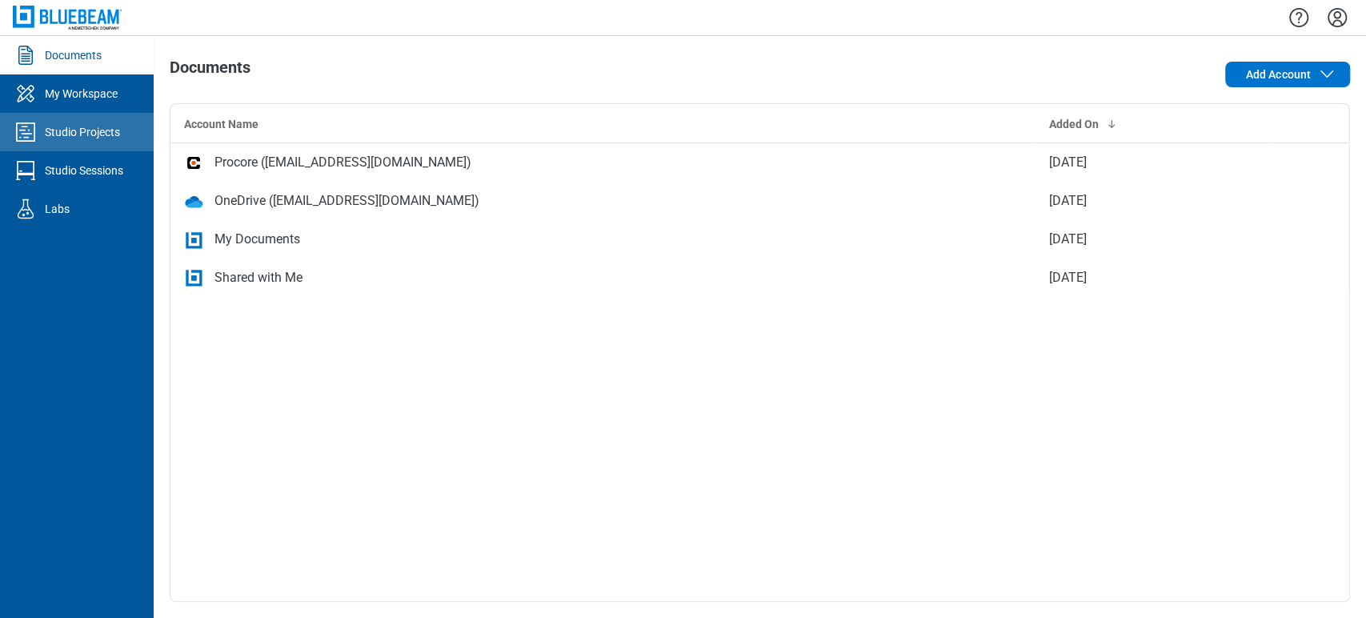 This screenshot has height=618, width=1366. I want to click on svg: Studio Sessions, so click(26, 170).